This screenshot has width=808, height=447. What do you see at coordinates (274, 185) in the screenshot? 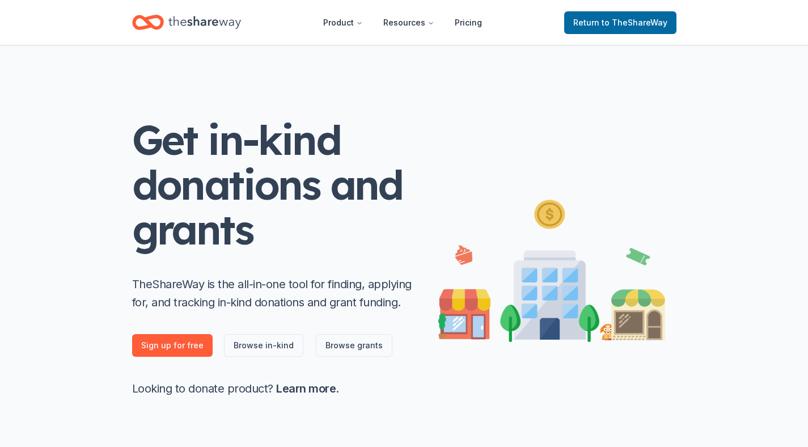
I see `h1: Get in-kind donations and grants` at bounding box center [274, 185].